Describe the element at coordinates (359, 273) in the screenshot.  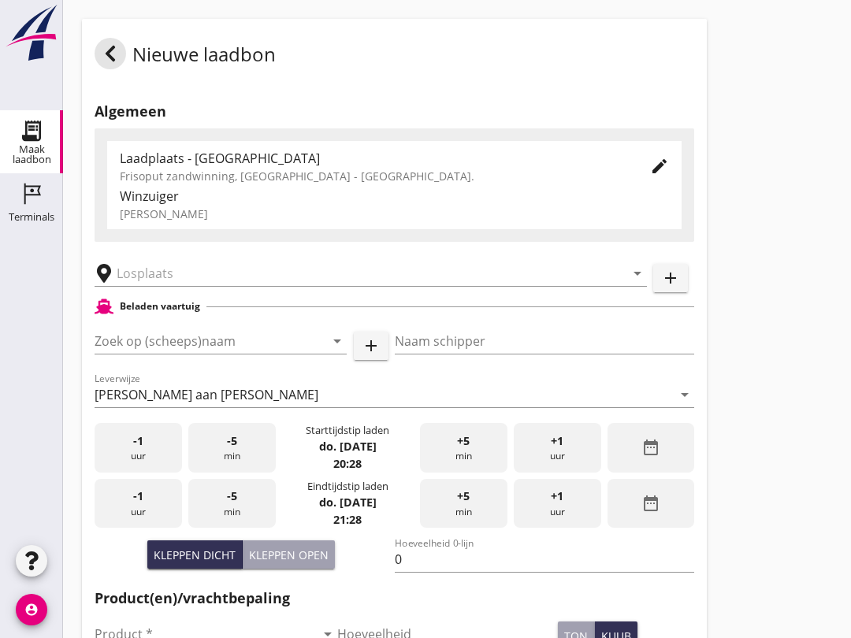
I see `input: Losplaats` at that location.